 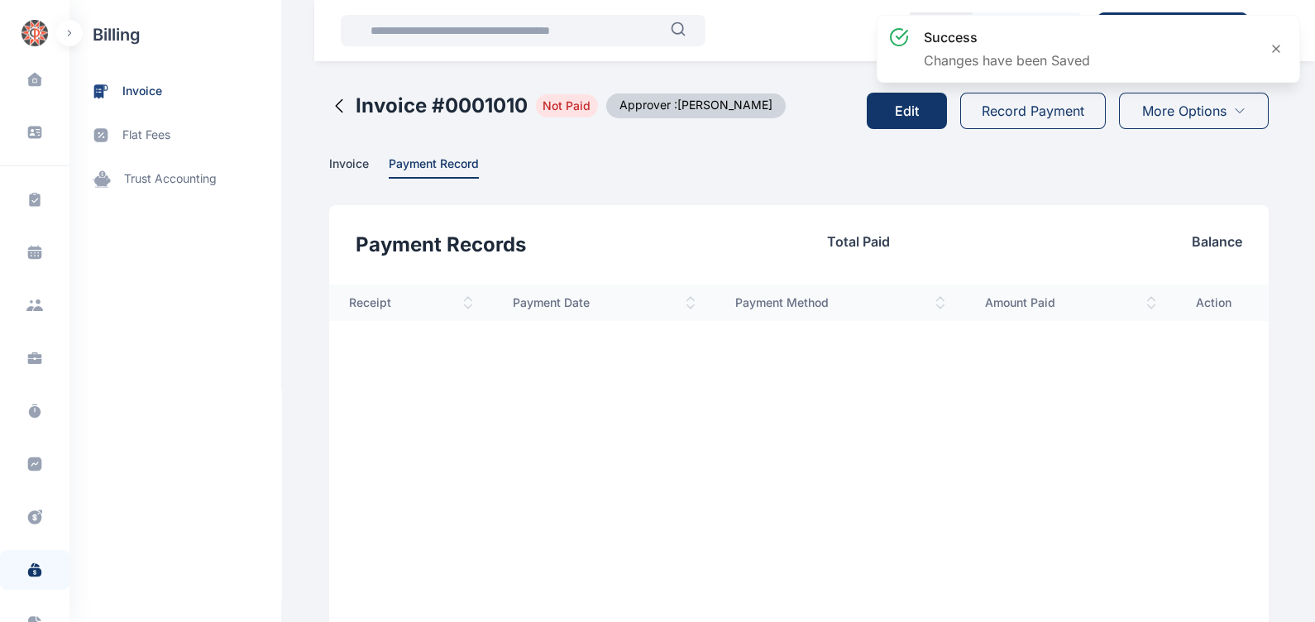 What do you see at coordinates (146, 135) in the screenshot?
I see `span: flat fees` at bounding box center [146, 135].